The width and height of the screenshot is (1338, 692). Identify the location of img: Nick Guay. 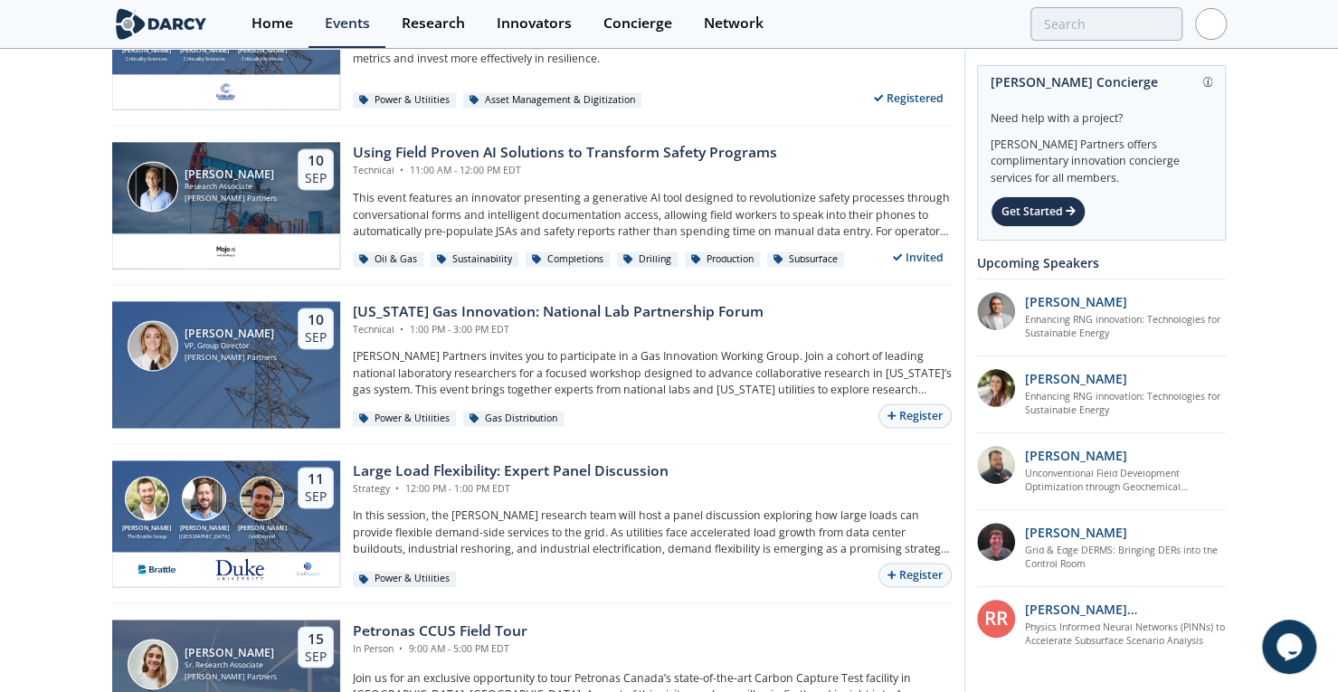
(262, 498).